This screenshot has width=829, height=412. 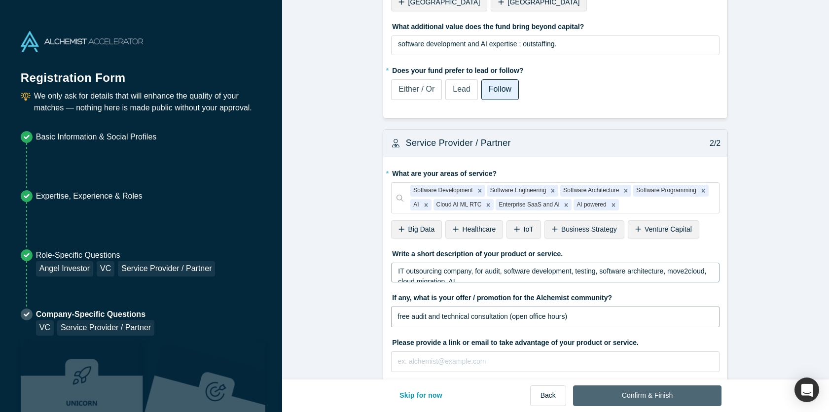 I want to click on div: AI, so click(x=415, y=205).